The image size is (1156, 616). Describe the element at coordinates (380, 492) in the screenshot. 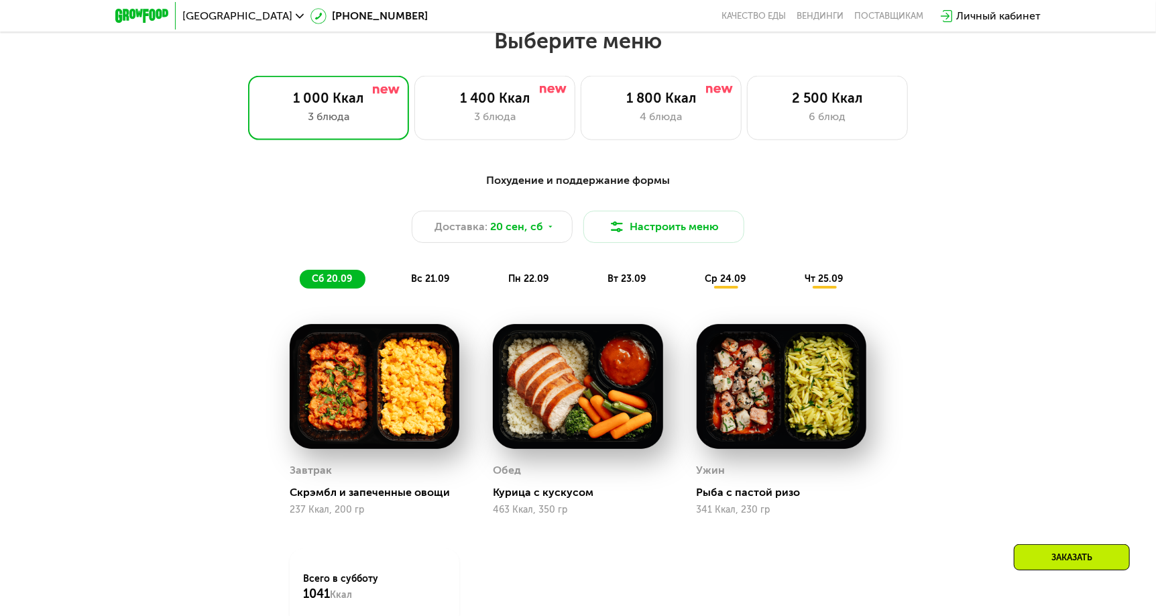

I see `div: Скрэмбл и запеченные овощи` at that location.